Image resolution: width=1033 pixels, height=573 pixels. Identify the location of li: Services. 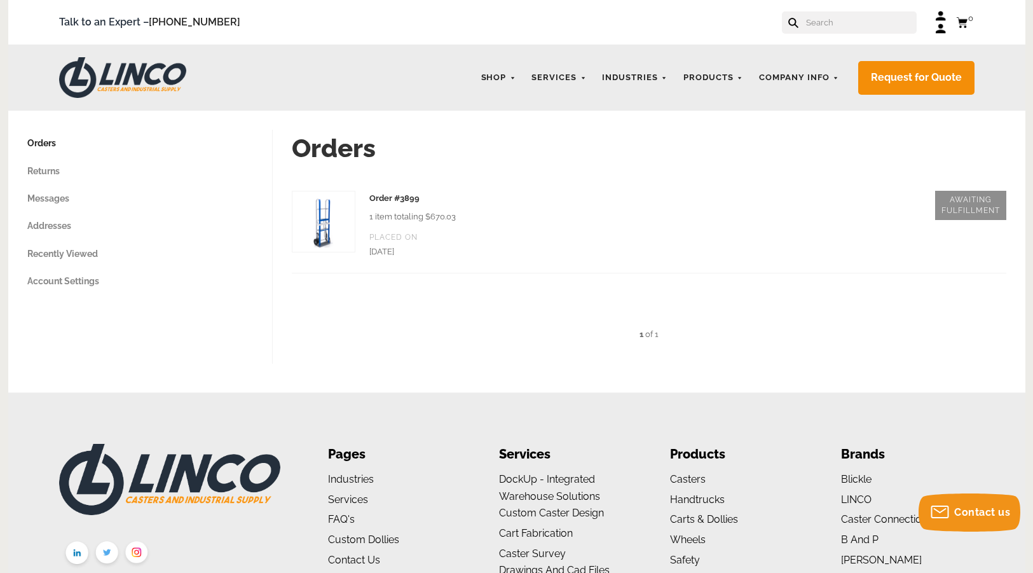
(565, 454).